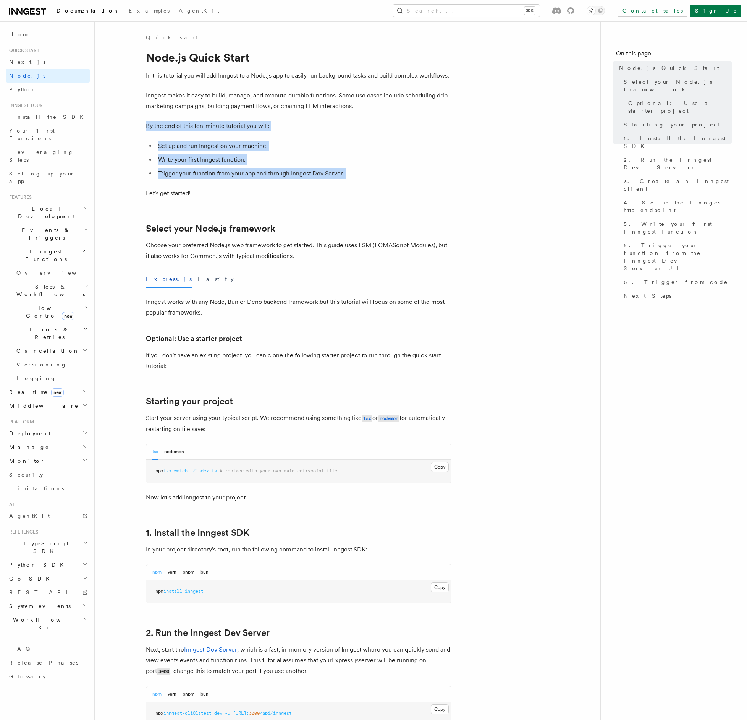  Describe the element at coordinates (678, 142) in the screenshot. I see `span: 1. Install the Inngest SDK` at that location.